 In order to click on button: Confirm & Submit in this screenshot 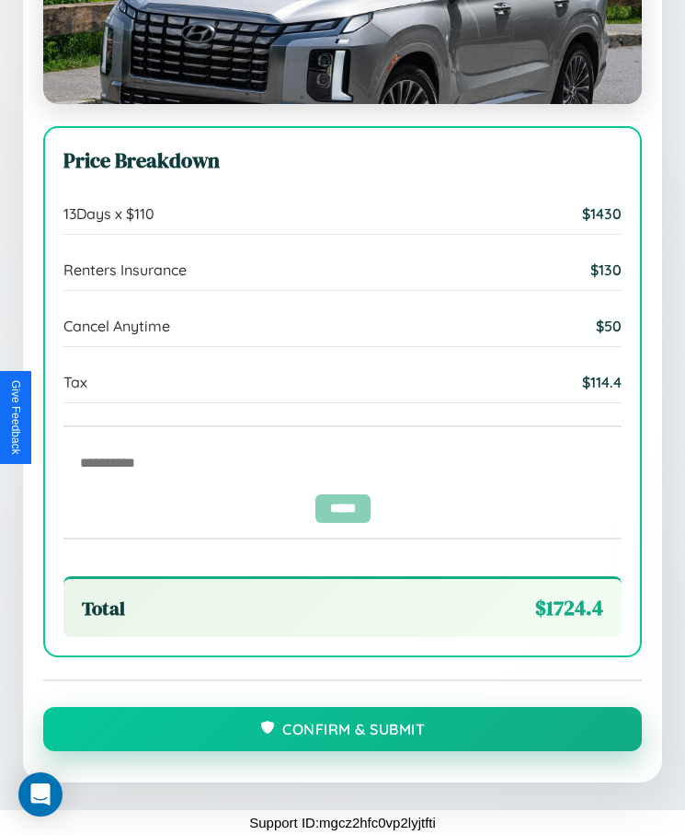, I will do `click(342, 729)`.